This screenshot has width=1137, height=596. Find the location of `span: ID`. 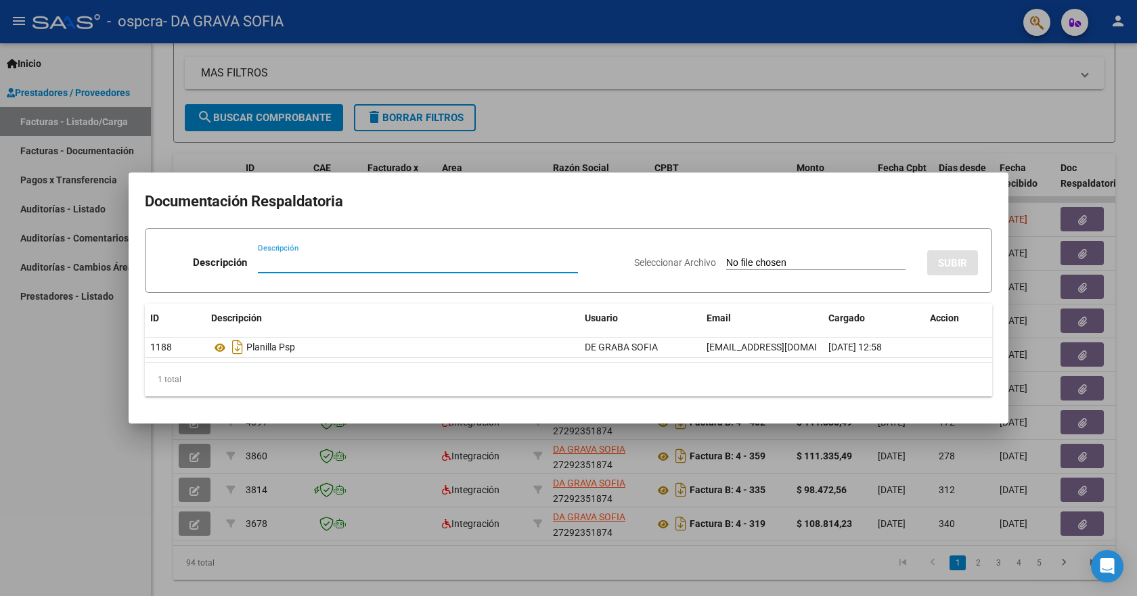

span: ID is located at coordinates (154, 318).